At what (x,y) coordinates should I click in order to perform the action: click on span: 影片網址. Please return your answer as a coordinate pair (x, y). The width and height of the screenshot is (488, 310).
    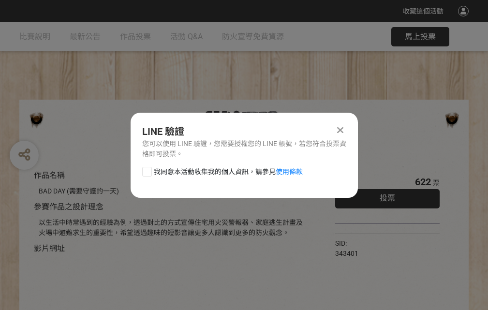
    Looking at the image, I should click on (49, 248).